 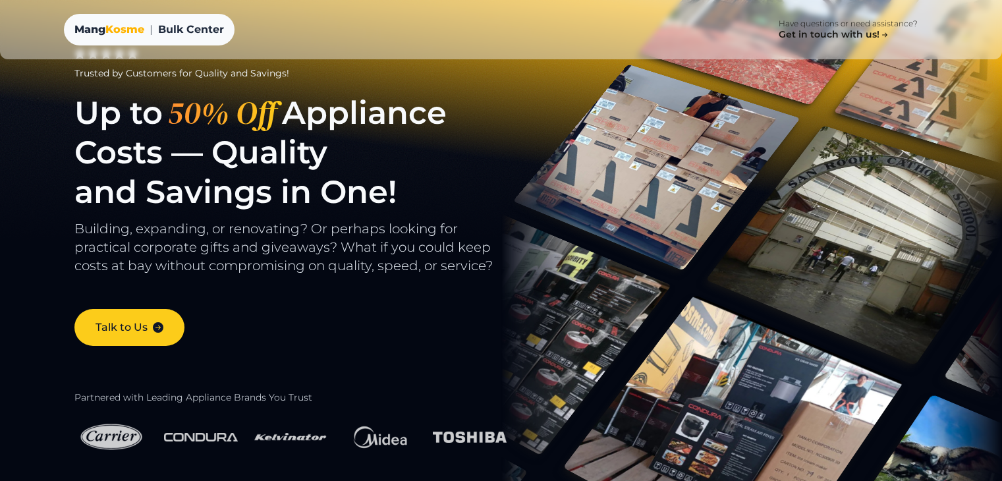 What do you see at coordinates (302, 398) in the screenshot?
I see `h2: Partnered with Leading Appliance Brands You Trust` at bounding box center [302, 398].